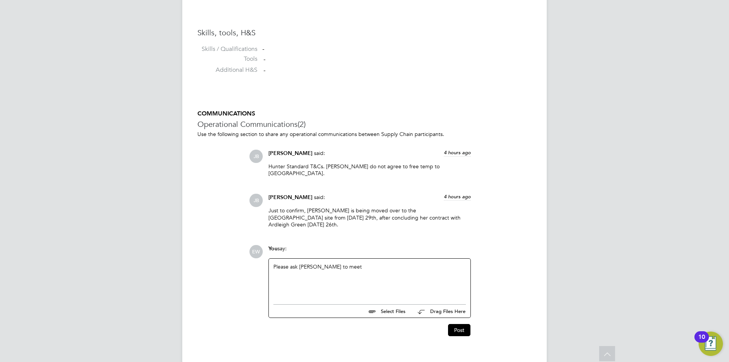 The height and width of the screenshot is (362, 729). Describe the element at coordinates (439, 311) in the screenshot. I see `button: Drag Files Here` at that location.